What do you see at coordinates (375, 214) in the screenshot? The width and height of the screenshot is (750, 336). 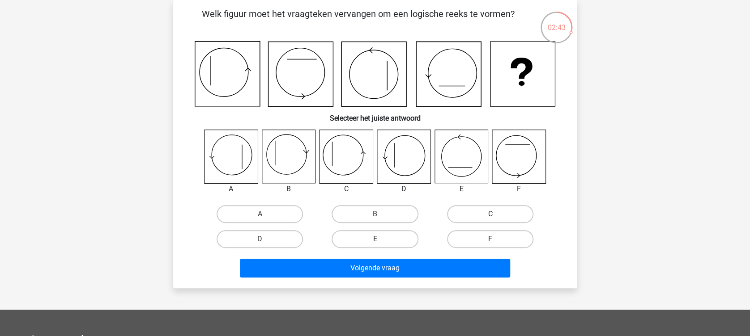 I see `label: B` at bounding box center [375, 214].